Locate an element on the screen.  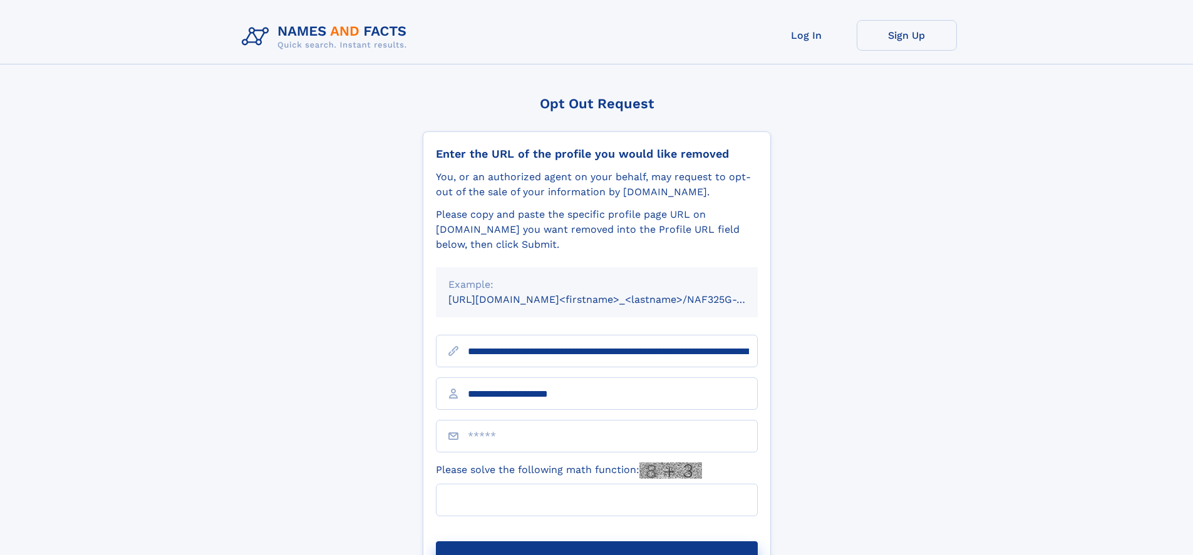
a: Log In is located at coordinates (807, 35).